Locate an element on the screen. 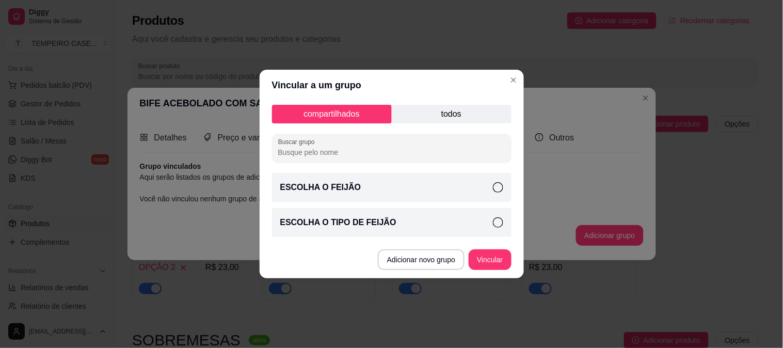 Image resolution: width=783 pixels, height=348 pixels. input: Buscar grupo is located at coordinates (392, 152).